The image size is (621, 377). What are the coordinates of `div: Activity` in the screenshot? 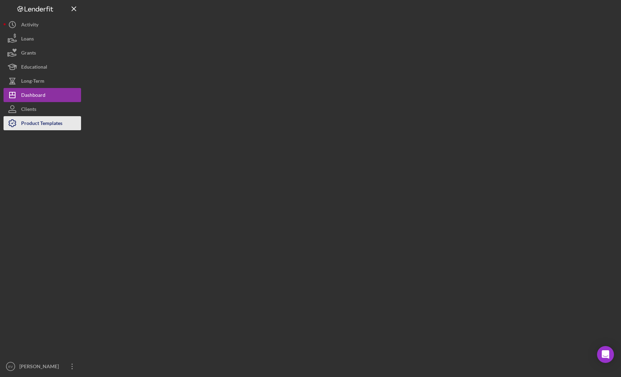 It's located at (30, 25).